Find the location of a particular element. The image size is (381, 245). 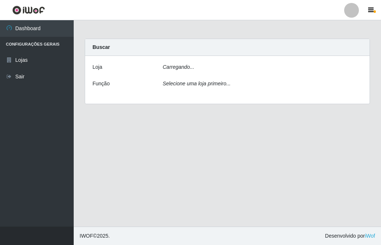

strong: Buscar is located at coordinates (101, 47).